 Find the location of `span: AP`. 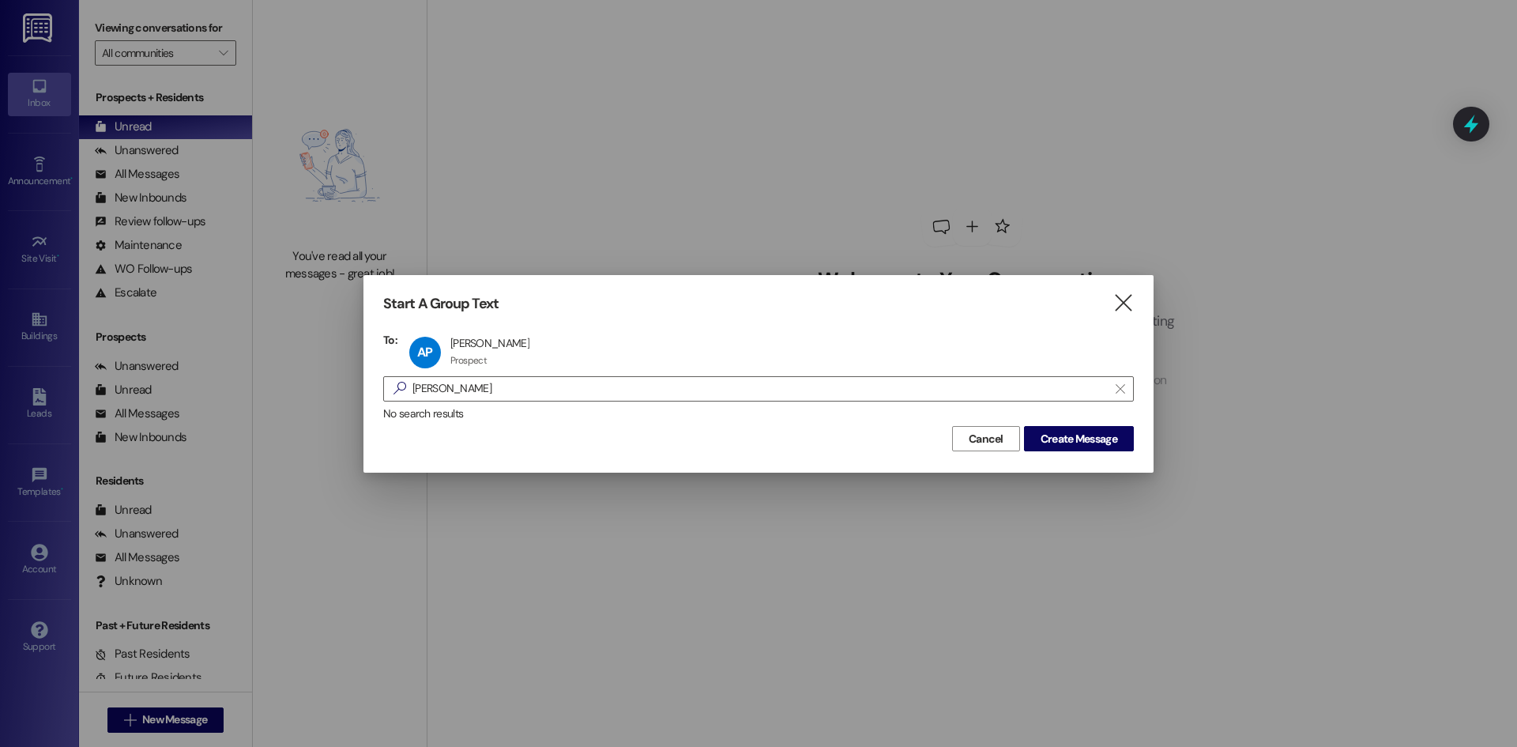

span: AP is located at coordinates (424, 352).